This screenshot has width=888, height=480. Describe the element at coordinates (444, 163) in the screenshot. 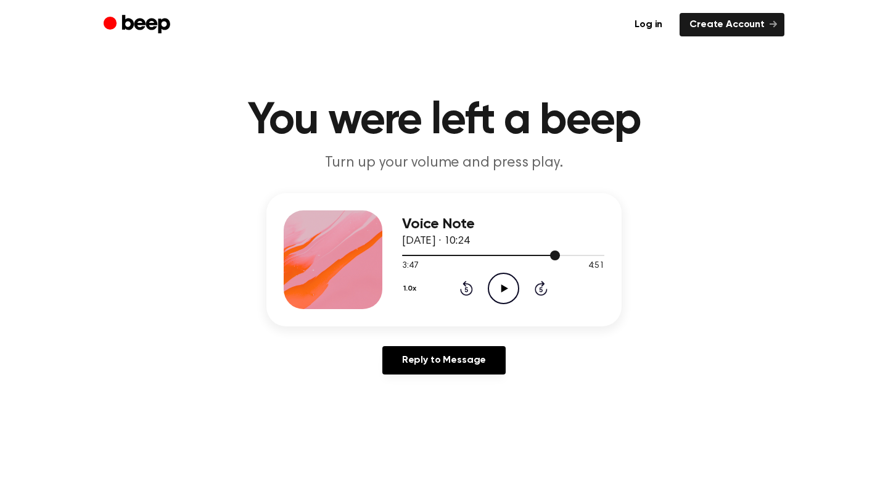

I see `p: Turn up your volume and press play.` at that location.